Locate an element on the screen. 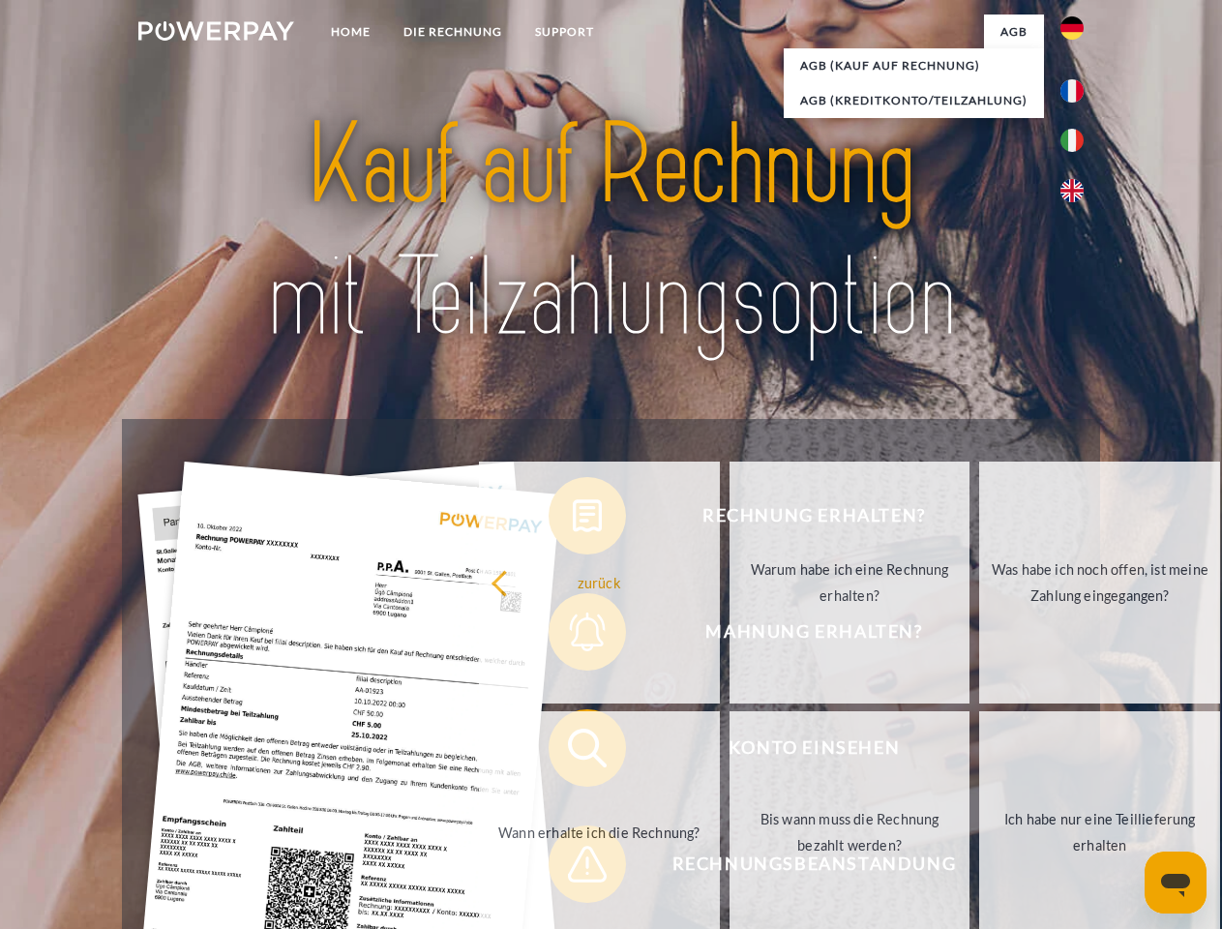 The image size is (1222, 929). img: en is located at coordinates (1072, 191).